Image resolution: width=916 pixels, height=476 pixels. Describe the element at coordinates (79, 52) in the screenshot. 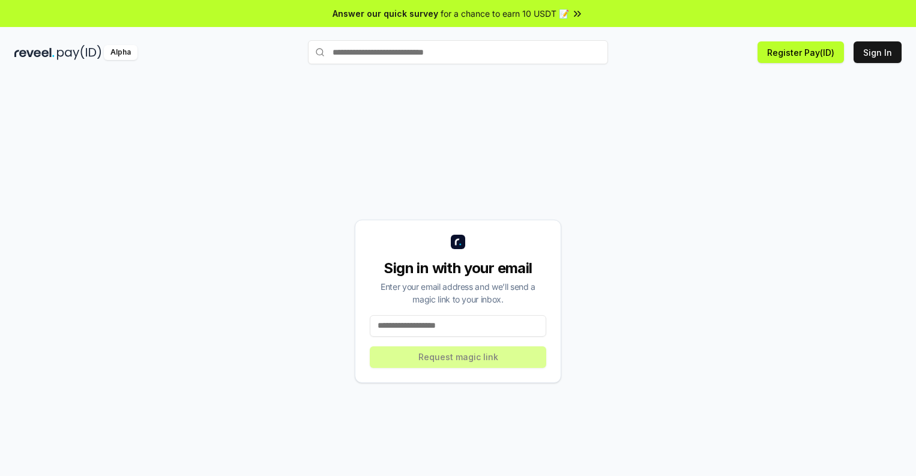

I see `img: pay_id` at that location.